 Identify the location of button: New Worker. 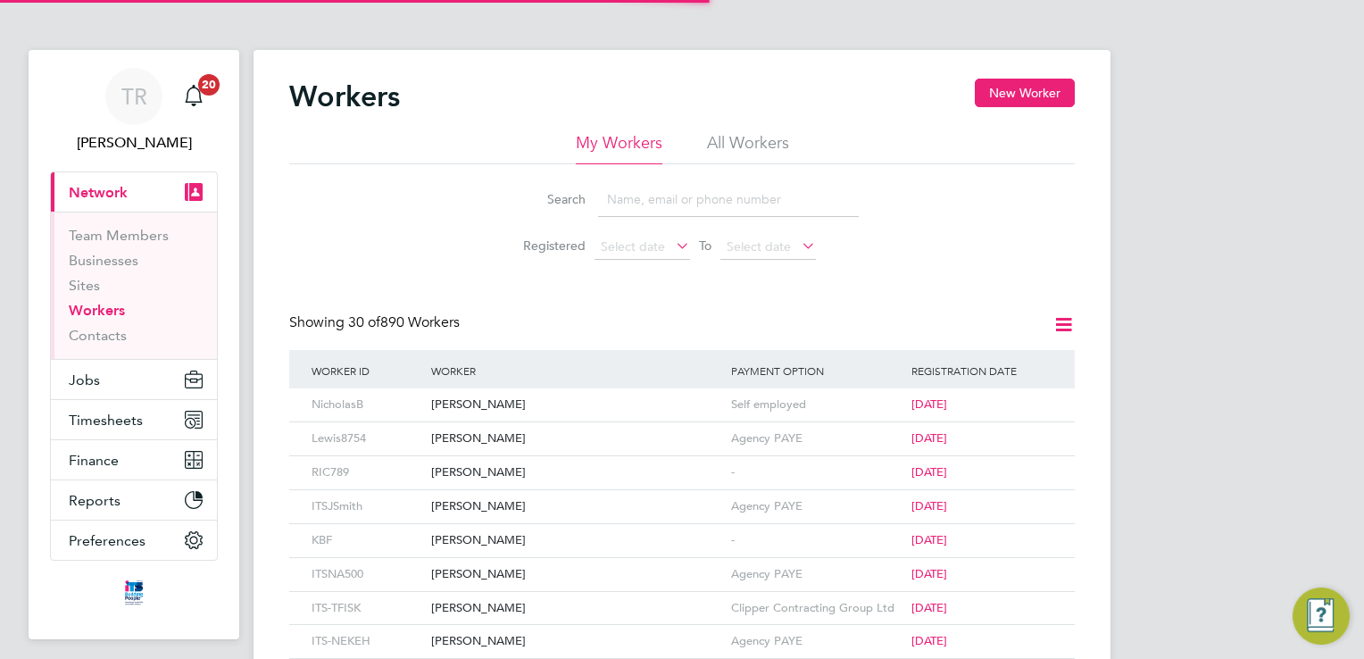
(1025, 93).